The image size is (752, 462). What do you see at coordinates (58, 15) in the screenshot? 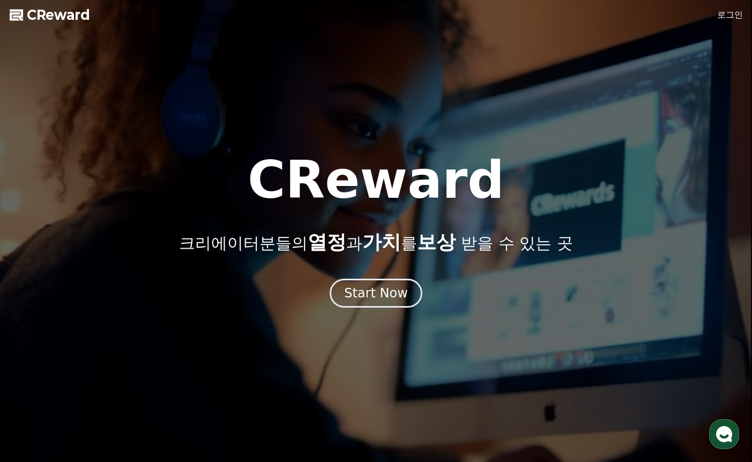
I see `span: CReward` at bounding box center [58, 15].